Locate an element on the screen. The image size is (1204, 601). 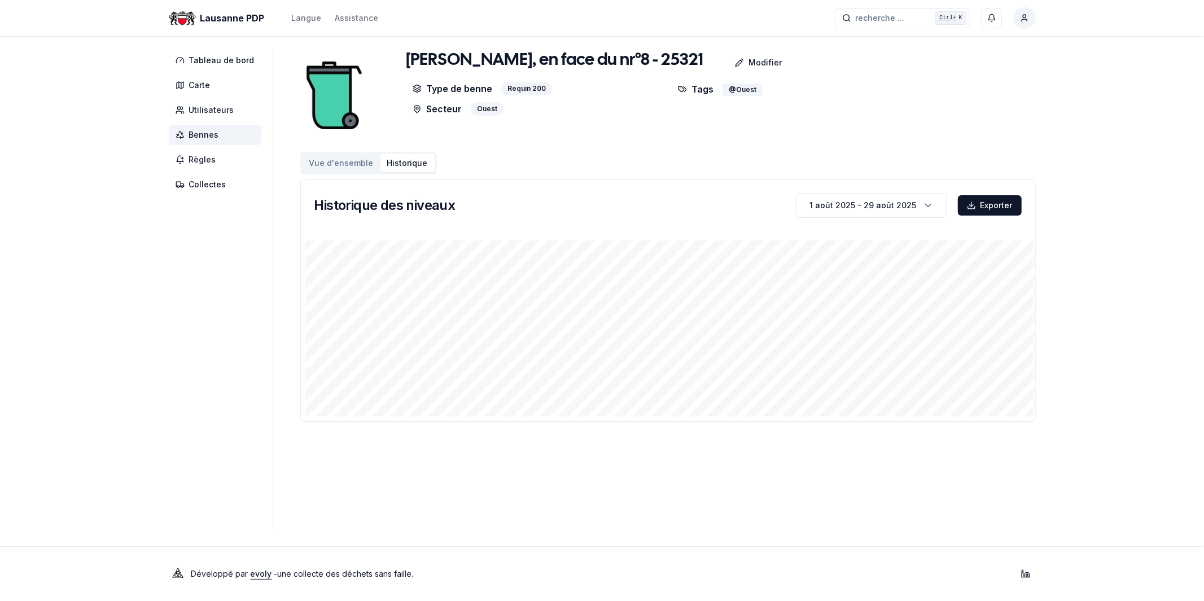
a: Règles is located at coordinates (217, 160).